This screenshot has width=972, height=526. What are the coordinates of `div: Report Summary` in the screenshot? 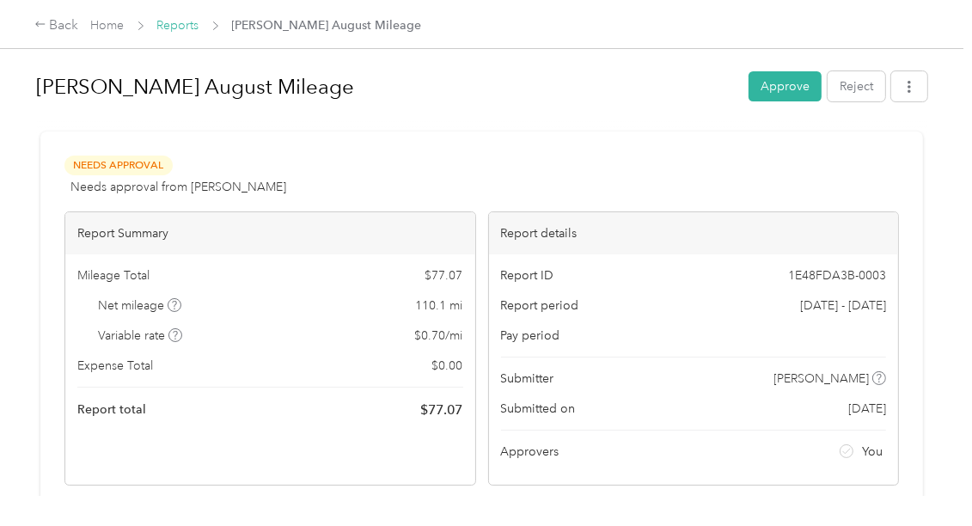 It's located at (270, 233).